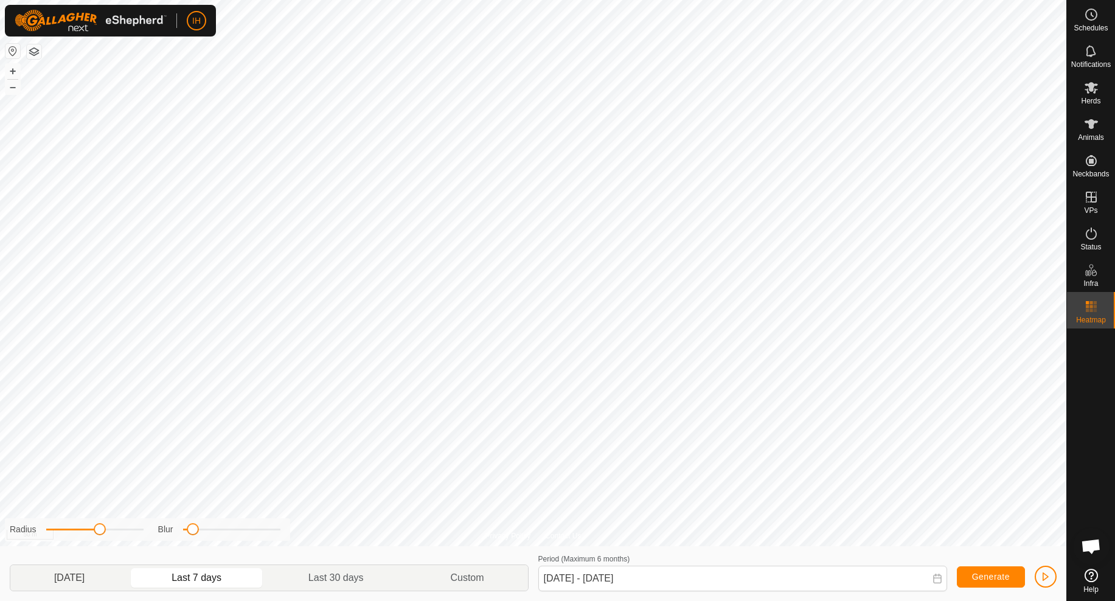 This screenshot has width=1115, height=601. I want to click on a: Open chat, so click(1091, 546).